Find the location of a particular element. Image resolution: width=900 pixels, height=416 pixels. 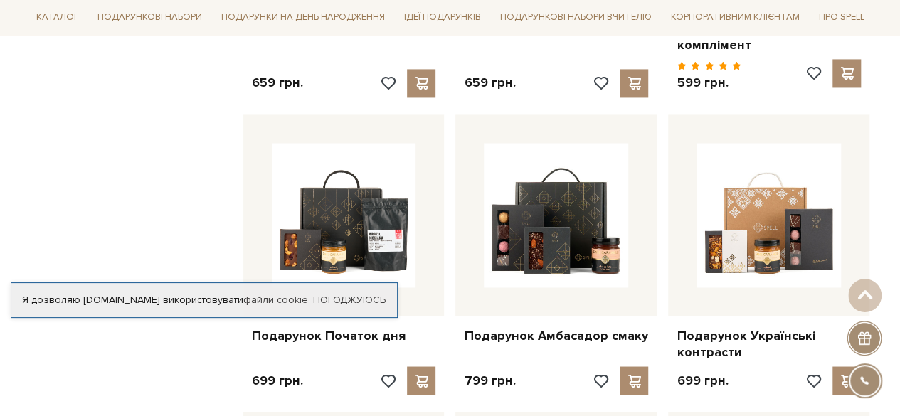

a: Подарунок Початок дня is located at coordinates (343, 335).